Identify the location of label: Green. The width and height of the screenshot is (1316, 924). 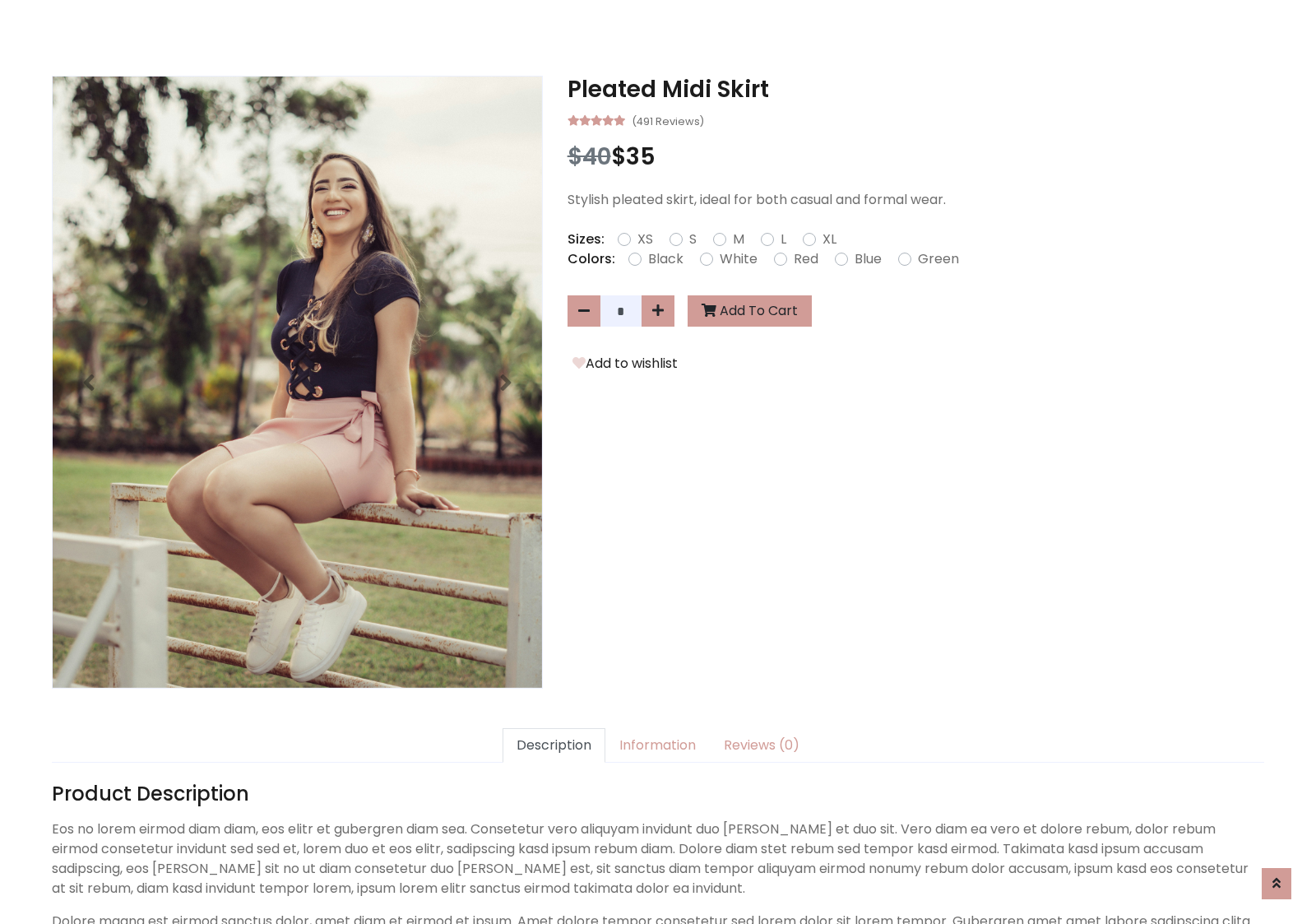
(938, 259).